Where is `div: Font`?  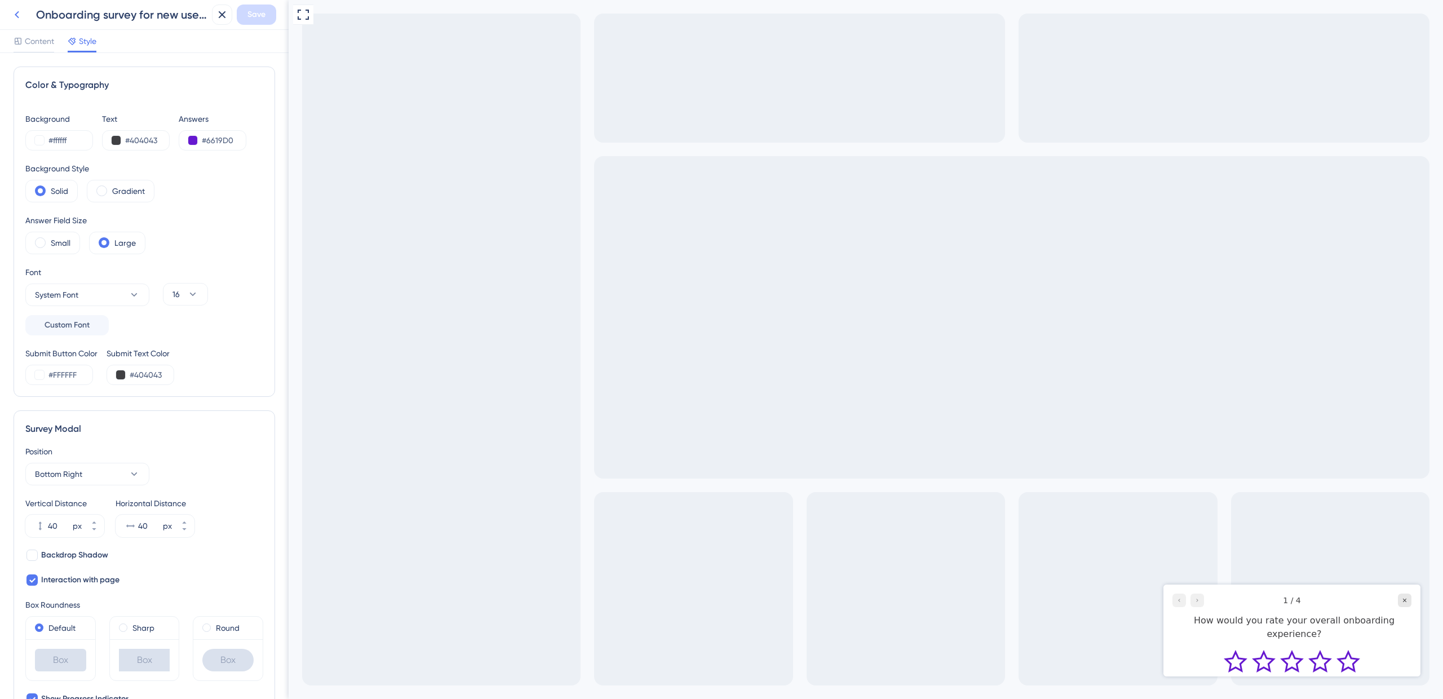 div: Font is located at coordinates (87, 272).